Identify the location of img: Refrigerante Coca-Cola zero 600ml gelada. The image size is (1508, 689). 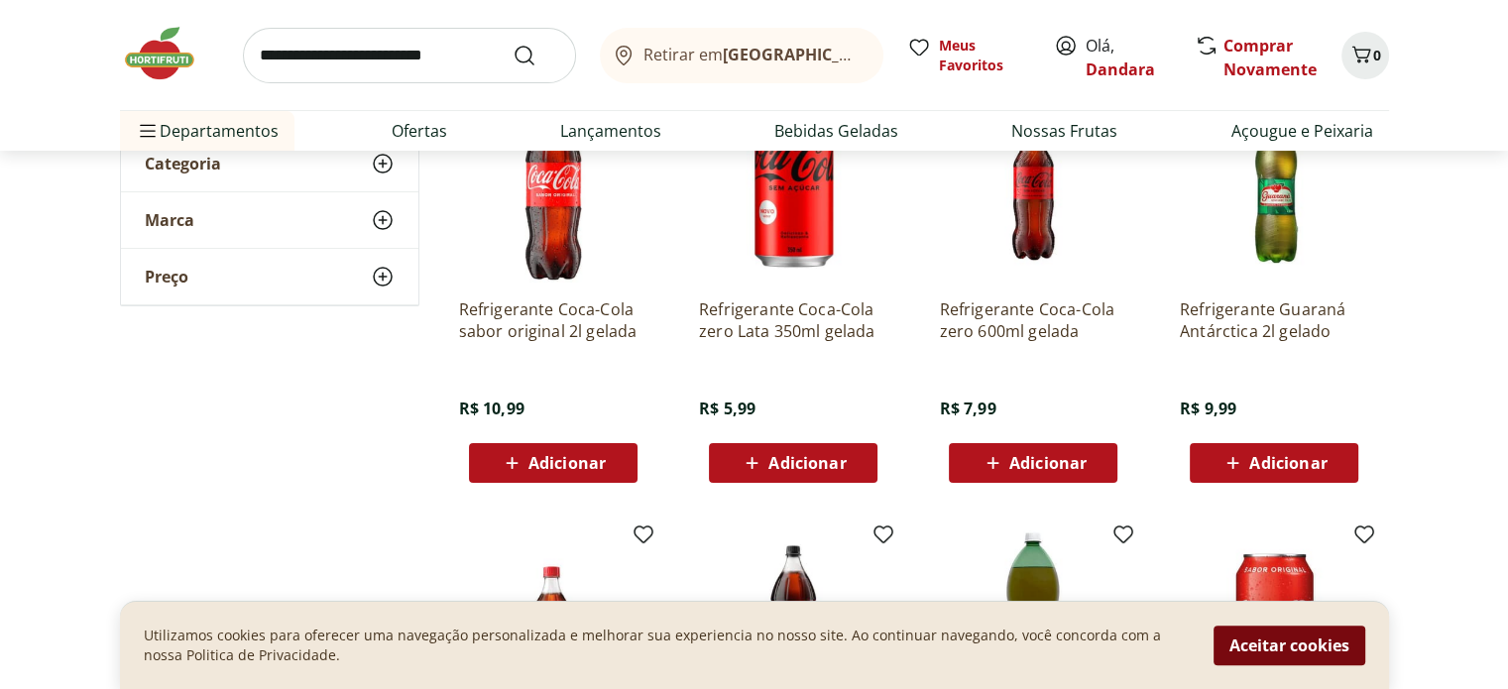
(1033, 188).